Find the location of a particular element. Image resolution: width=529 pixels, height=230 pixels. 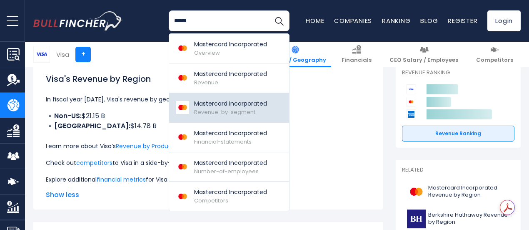

a: Blog is located at coordinates (429, 20).